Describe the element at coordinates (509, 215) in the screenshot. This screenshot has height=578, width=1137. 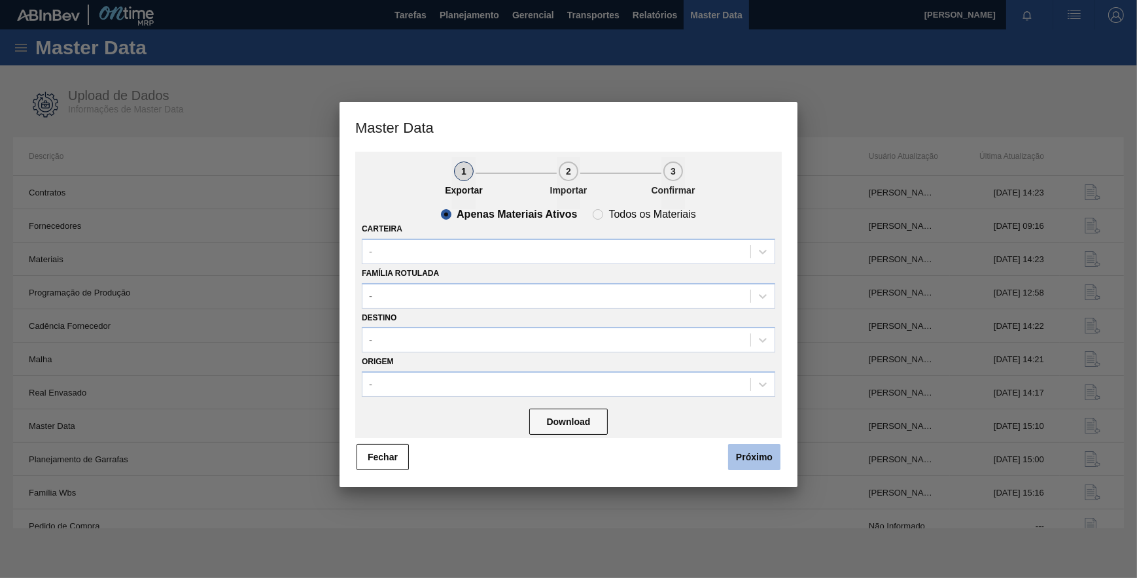
I see `clb-radio-button: Apenas Materiais Ativos` at that location.